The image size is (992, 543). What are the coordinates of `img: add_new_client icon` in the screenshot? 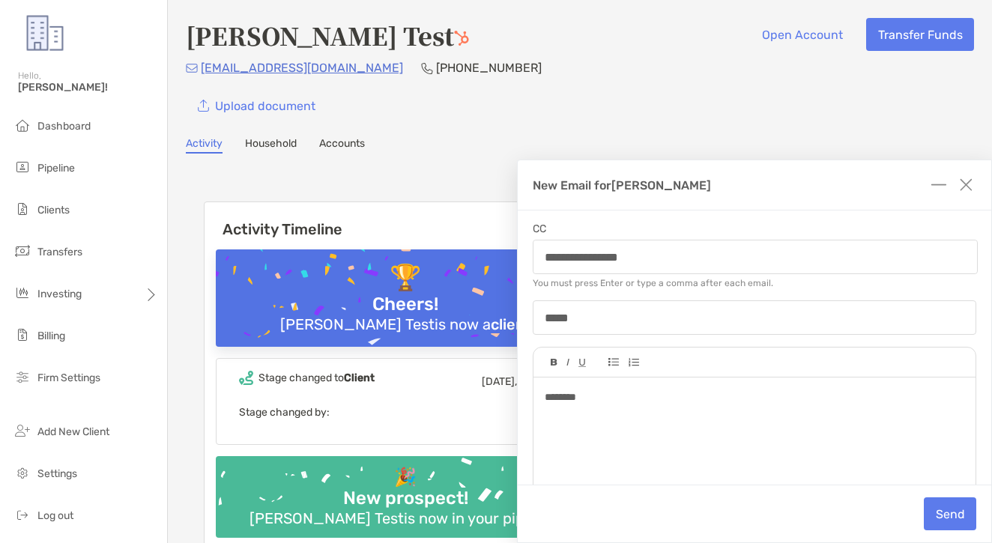 It's located at (22, 431).